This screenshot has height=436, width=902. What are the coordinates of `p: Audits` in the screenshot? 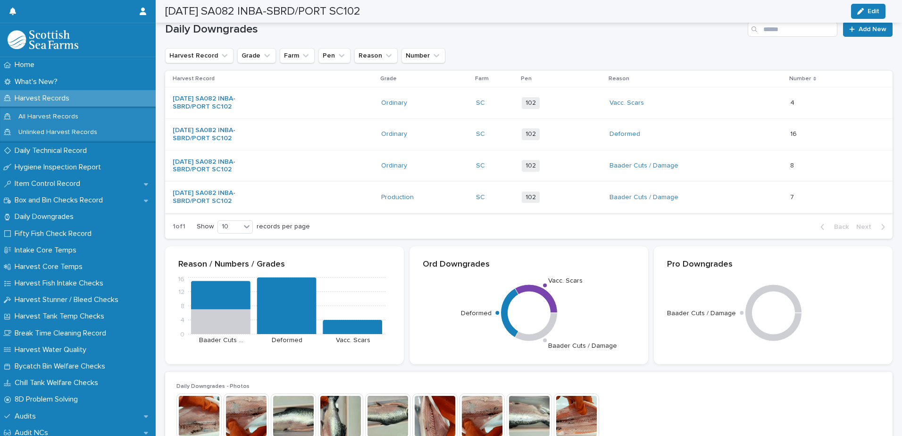 It's located at (27, 416).